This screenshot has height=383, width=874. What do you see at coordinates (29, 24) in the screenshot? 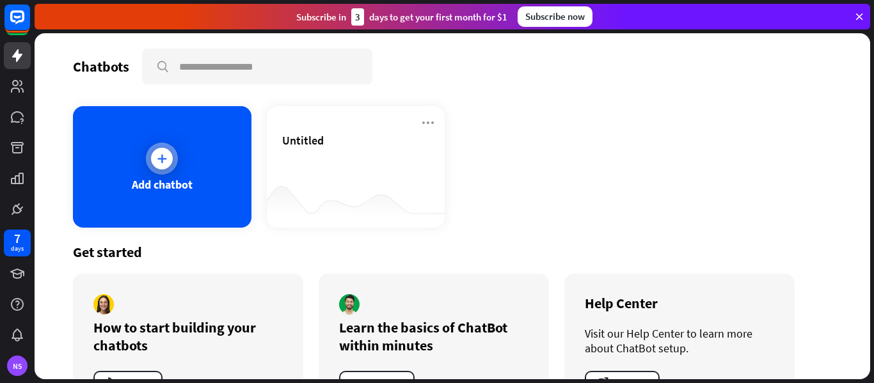
I see `button: Open LiveChat chat widget` at bounding box center [29, 24].